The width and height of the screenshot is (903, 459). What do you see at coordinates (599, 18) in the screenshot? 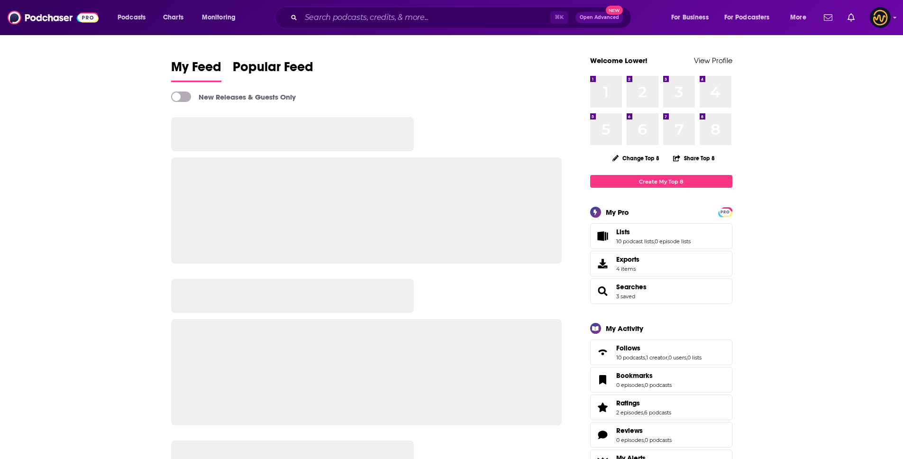
I see `button: Open AdvancedNew` at bounding box center [599, 18].